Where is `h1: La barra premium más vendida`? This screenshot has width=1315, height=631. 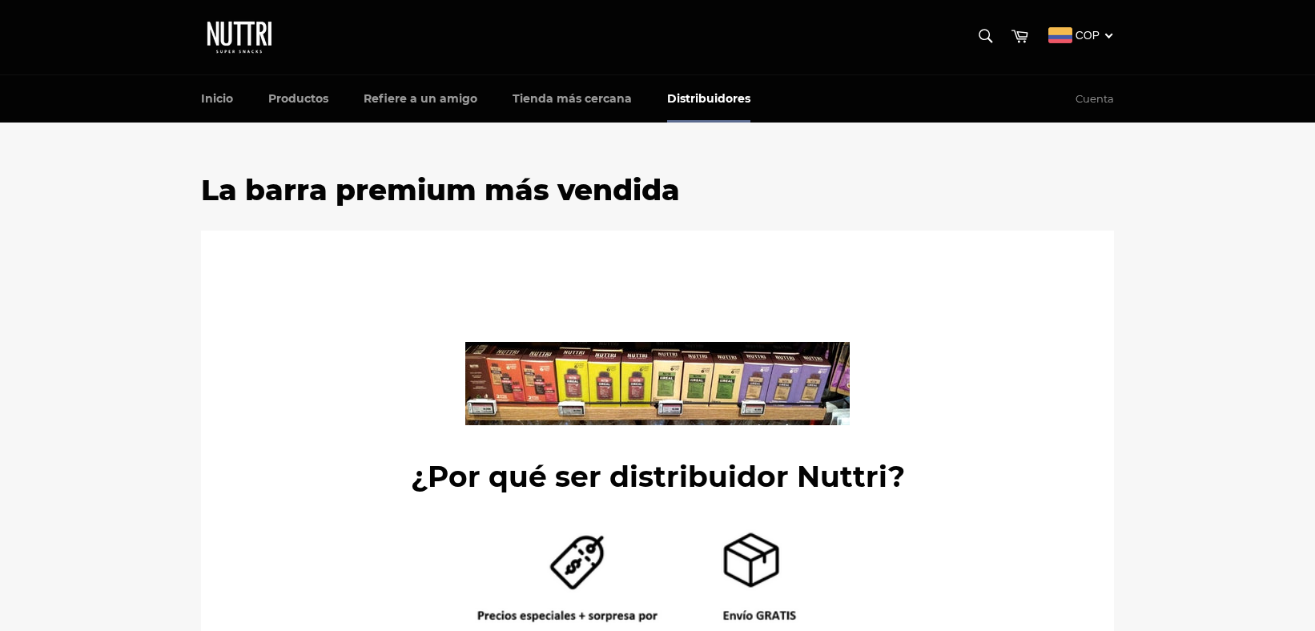
h1: La barra premium más vendida is located at coordinates (658, 191).